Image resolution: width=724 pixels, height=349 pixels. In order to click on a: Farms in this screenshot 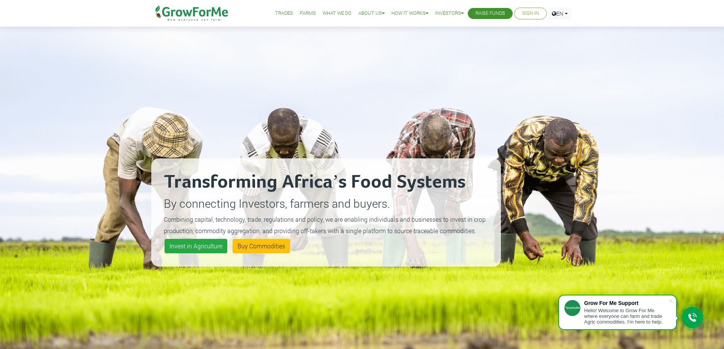, I will do `click(308, 13)`.